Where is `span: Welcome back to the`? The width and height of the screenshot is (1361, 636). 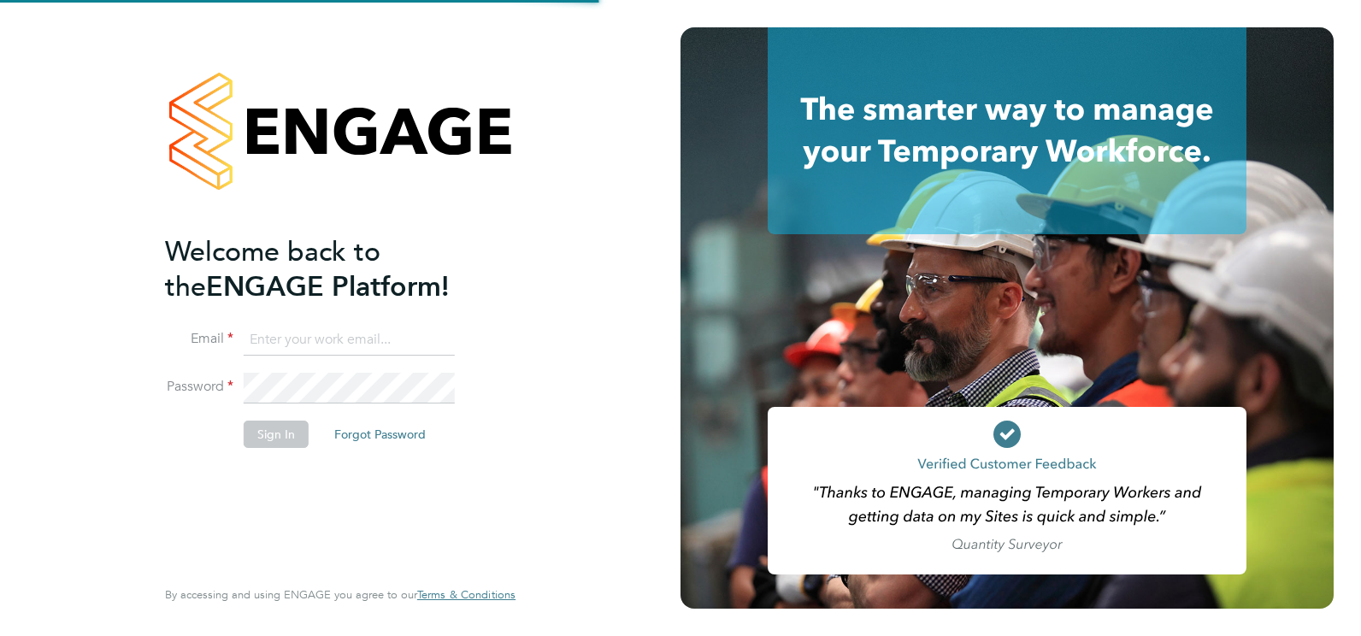 span: Welcome back to the is located at coordinates (273, 269).